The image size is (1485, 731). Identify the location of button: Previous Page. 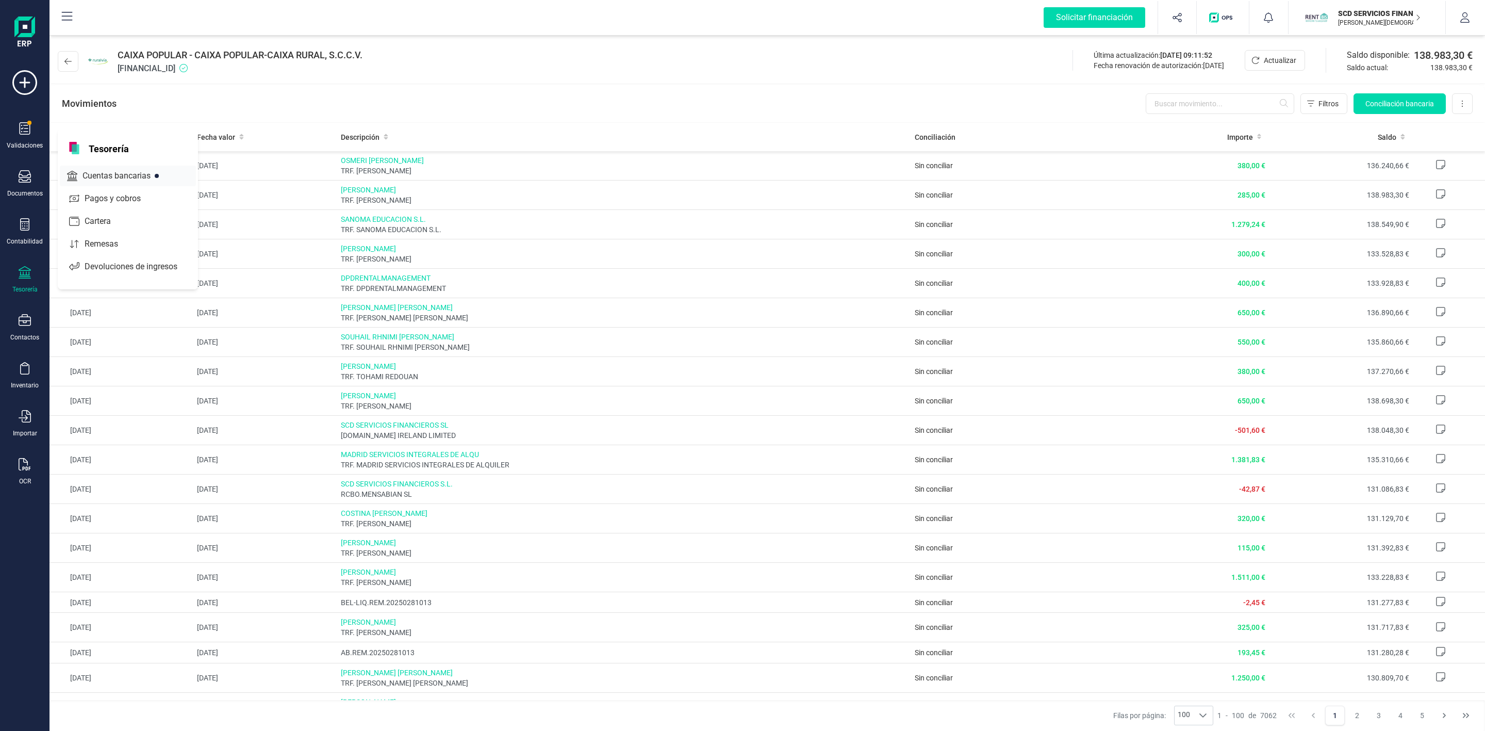
(1314, 715).